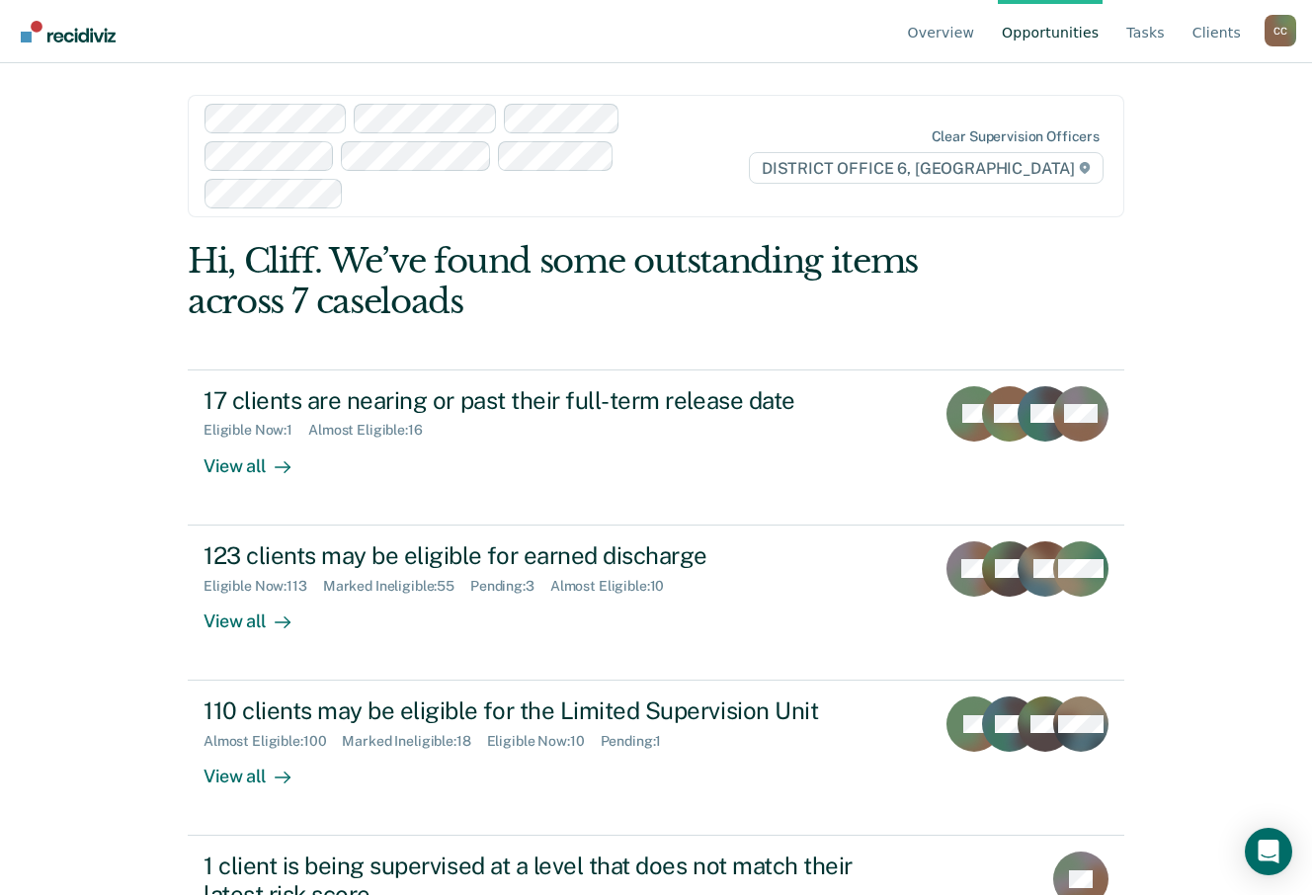  What do you see at coordinates (615, 586) in the screenshot?
I see `div: Almost Eligible : 10` at bounding box center [615, 586].